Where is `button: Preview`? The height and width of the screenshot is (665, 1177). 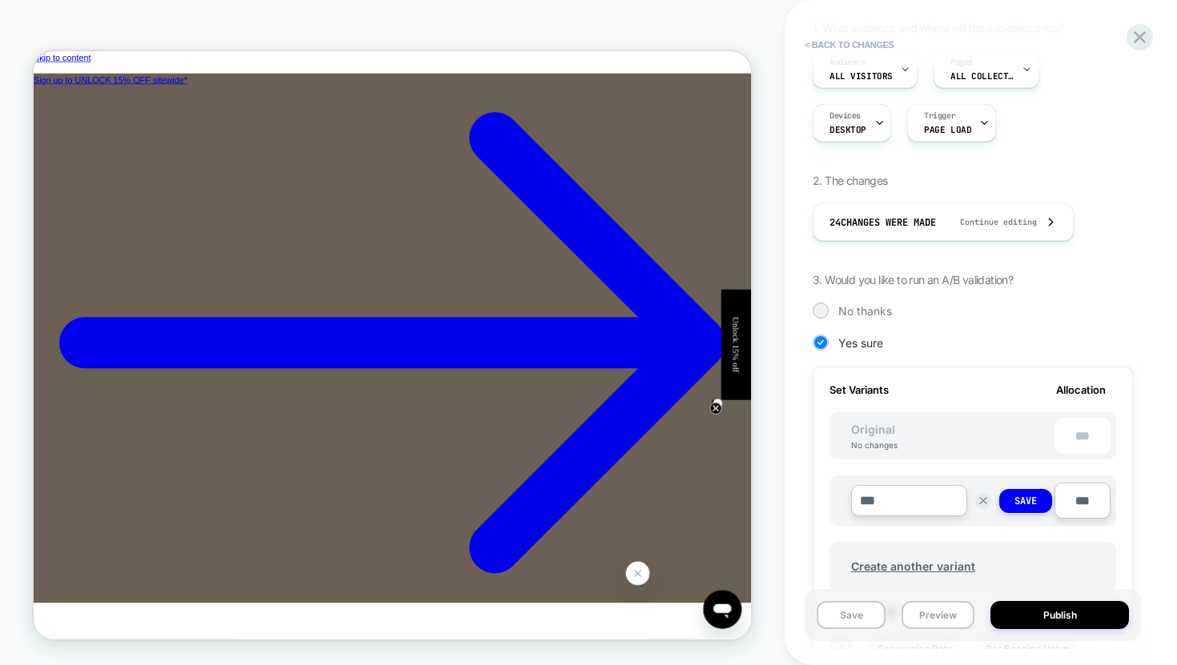
button: Preview is located at coordinates (938, 615).